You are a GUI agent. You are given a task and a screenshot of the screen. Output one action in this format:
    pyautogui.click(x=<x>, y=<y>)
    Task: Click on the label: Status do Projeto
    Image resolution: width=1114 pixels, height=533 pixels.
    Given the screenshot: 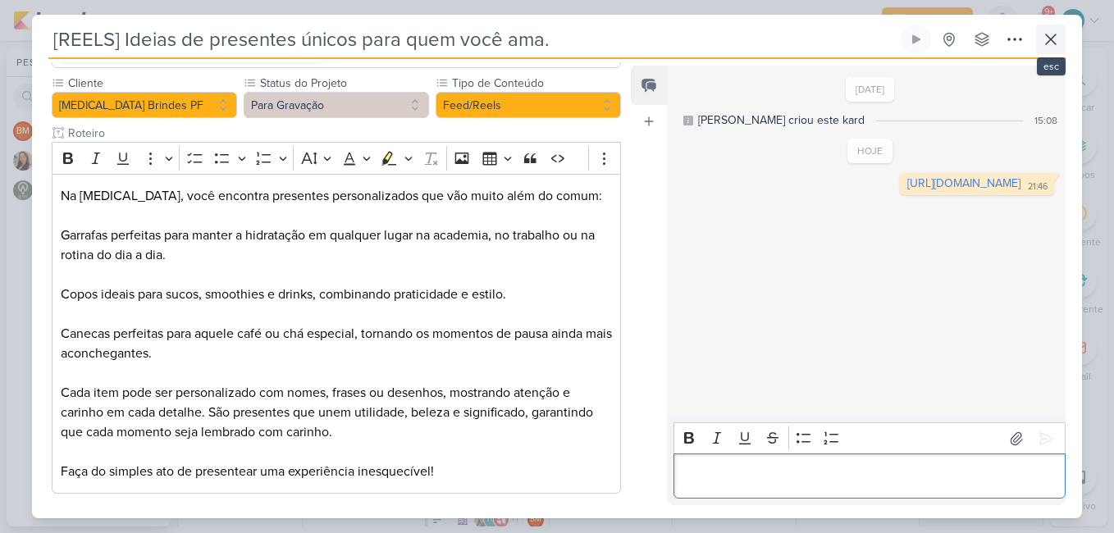 What is the action you would take?
    pyautogui.click(x=344, y=83)
    